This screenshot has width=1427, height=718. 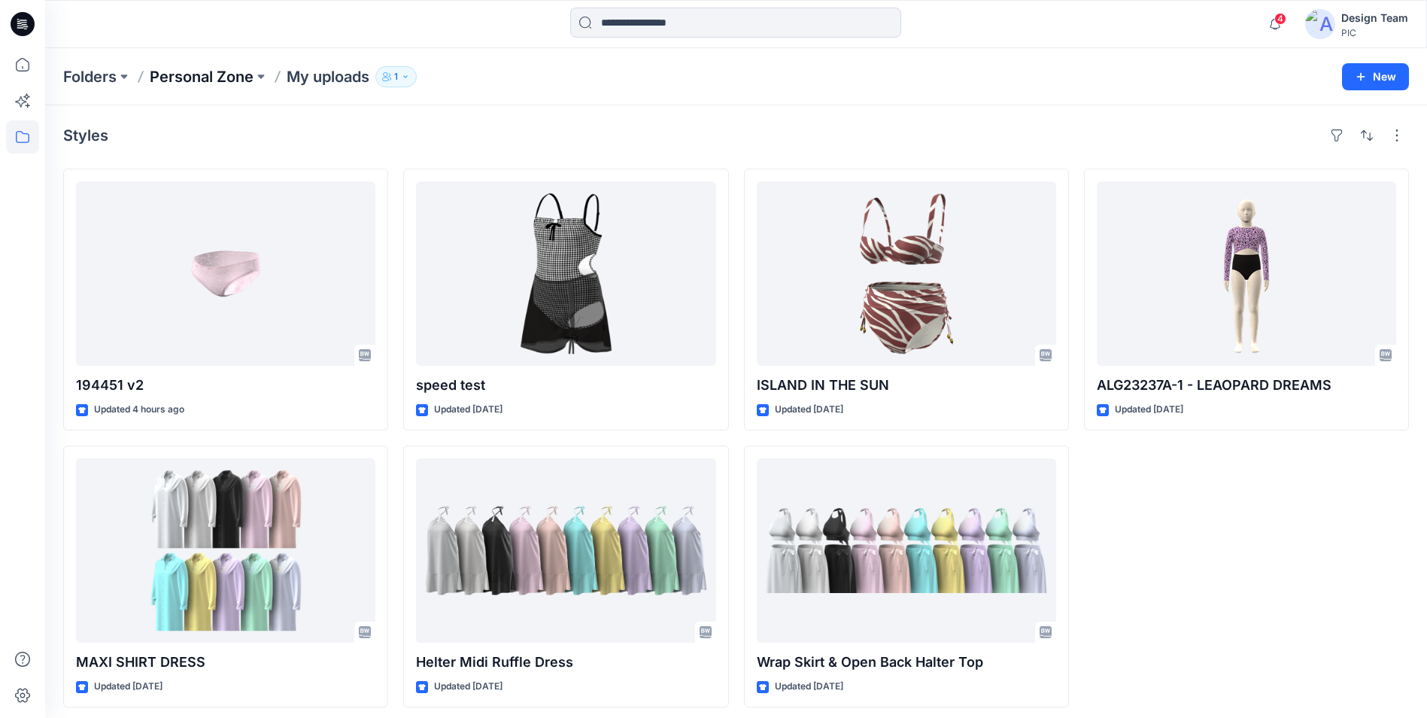 I want to click on p: Helter Midi Ruffle Dress, so click(x=566, y=662).